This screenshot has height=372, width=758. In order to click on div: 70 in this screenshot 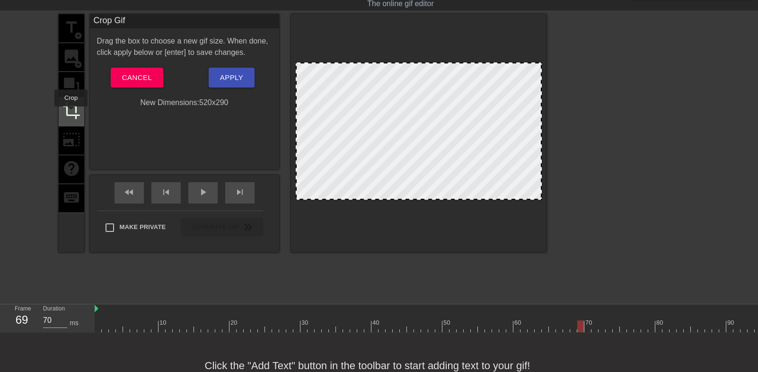, I will do `click(590, 323)`.